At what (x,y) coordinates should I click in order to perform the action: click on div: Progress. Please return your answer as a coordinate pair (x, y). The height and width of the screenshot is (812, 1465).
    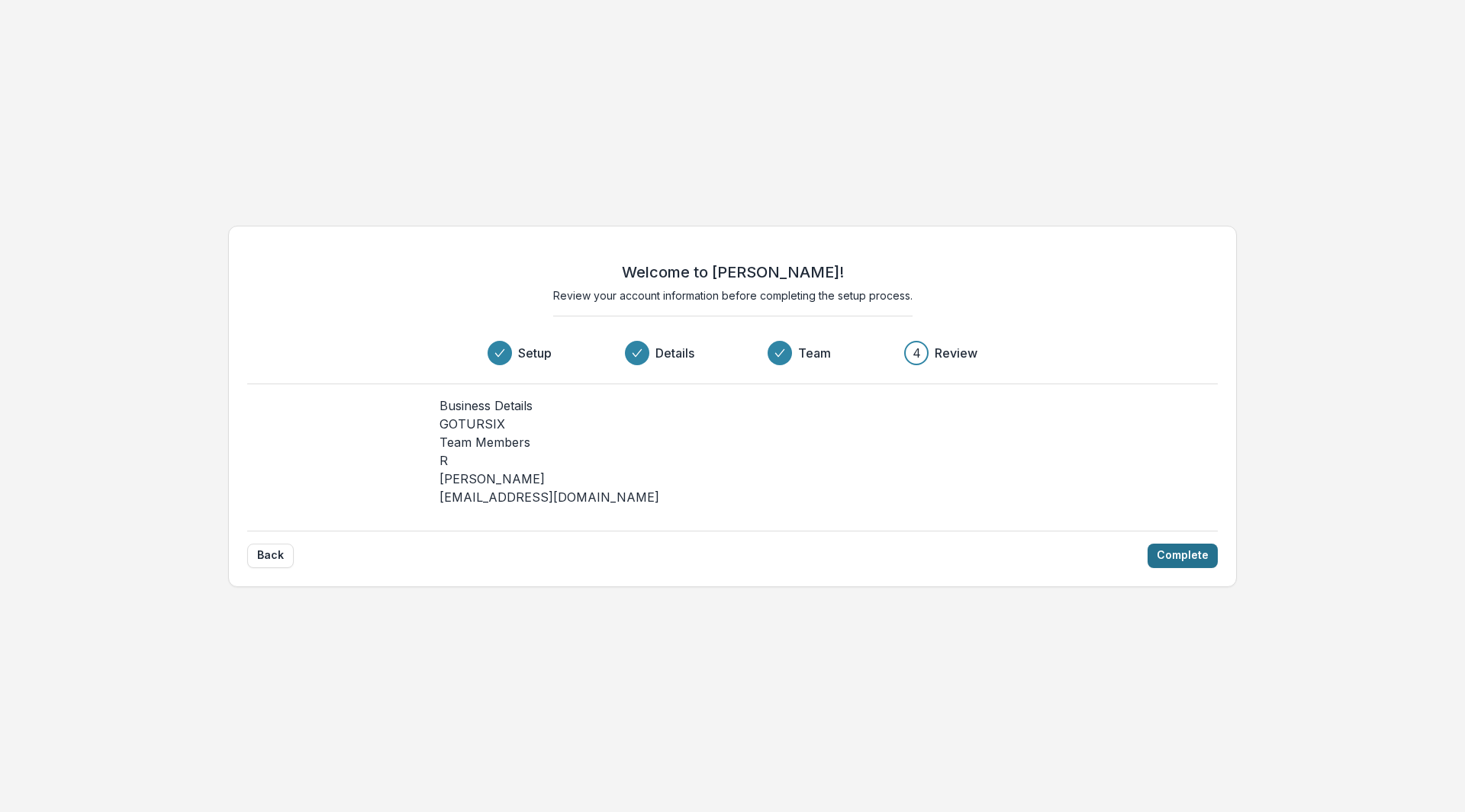
    Looking at the image, I should click on (733, 353).